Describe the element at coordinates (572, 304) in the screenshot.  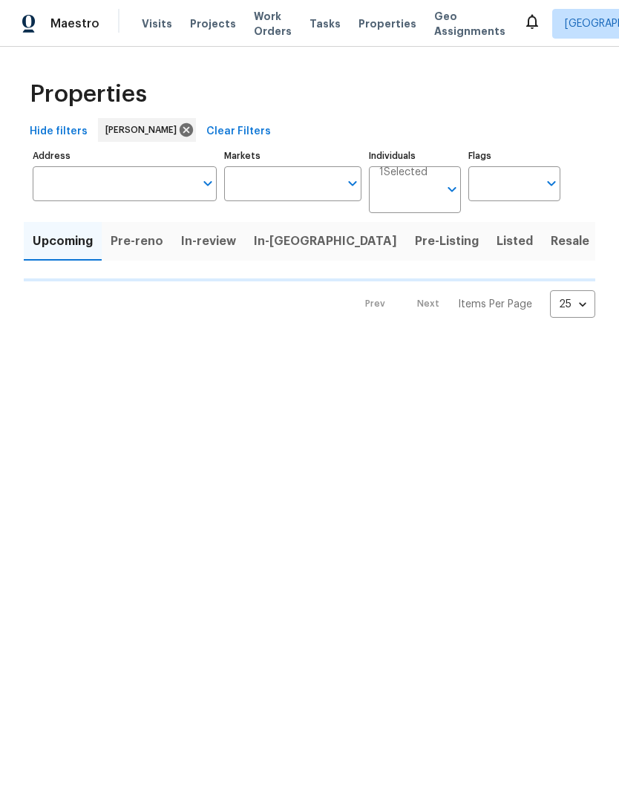
I see `div: 25` at that location.